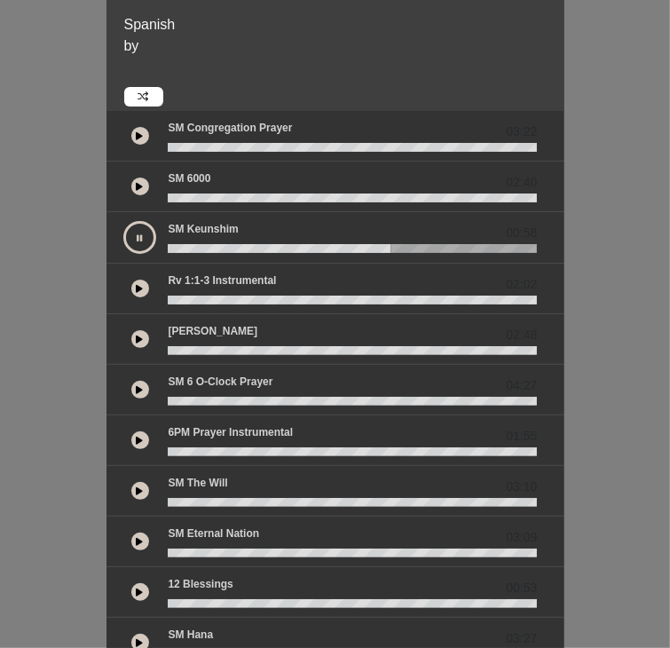 This screenshot has height=648, width=670. I want to click on span: 03:22, so click(521, 131).